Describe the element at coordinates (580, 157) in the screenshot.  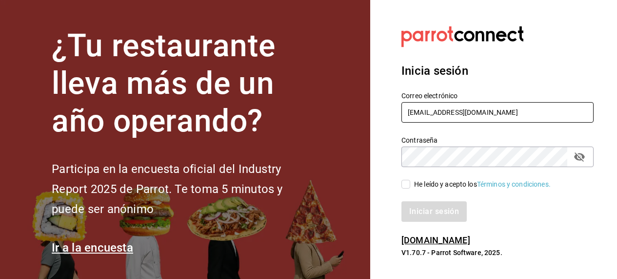
I see `button: passwordField` at that location.